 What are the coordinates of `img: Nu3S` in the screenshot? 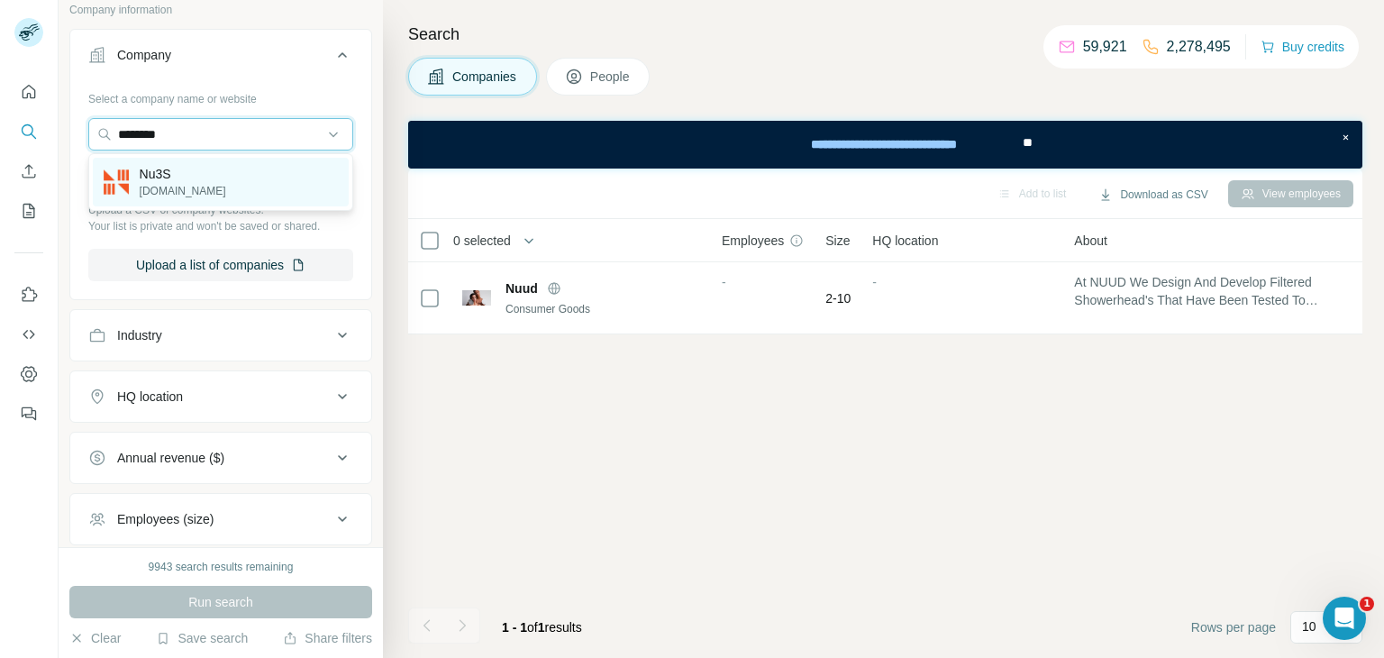 It's located at (116, 182).